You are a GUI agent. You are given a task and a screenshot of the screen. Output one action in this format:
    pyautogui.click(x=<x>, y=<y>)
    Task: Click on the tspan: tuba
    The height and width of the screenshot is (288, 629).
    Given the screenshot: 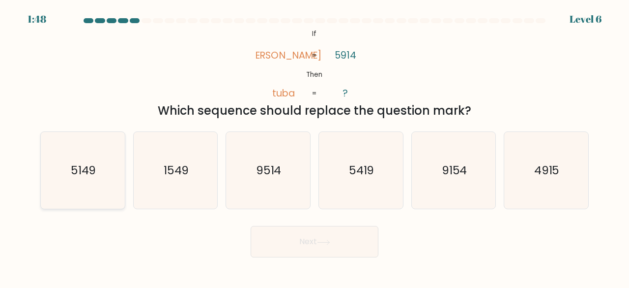 What is the action you would take?
    pyautogui.click(x=284, y=92)
    